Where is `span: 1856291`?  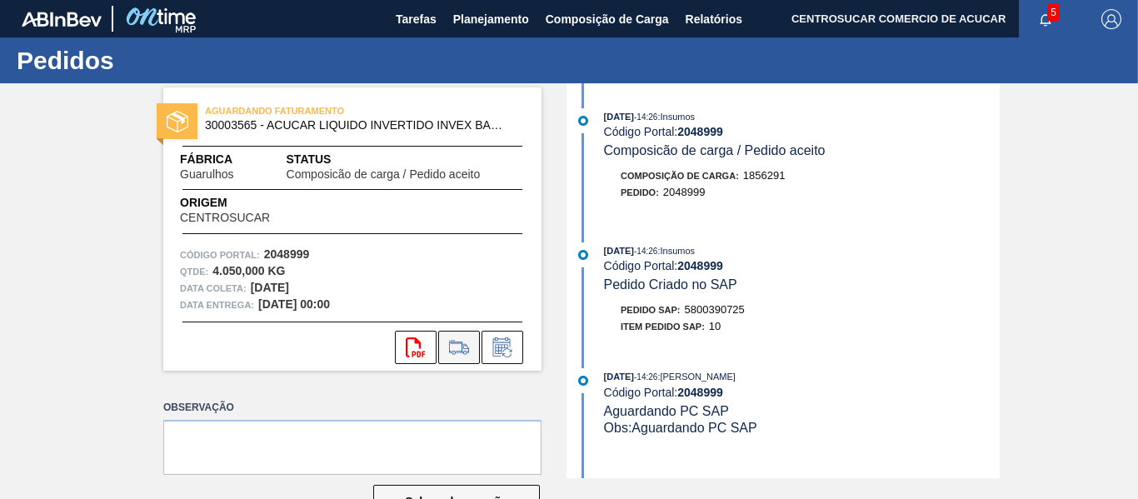
span: 1856291 is located at coordinates (764, 175).